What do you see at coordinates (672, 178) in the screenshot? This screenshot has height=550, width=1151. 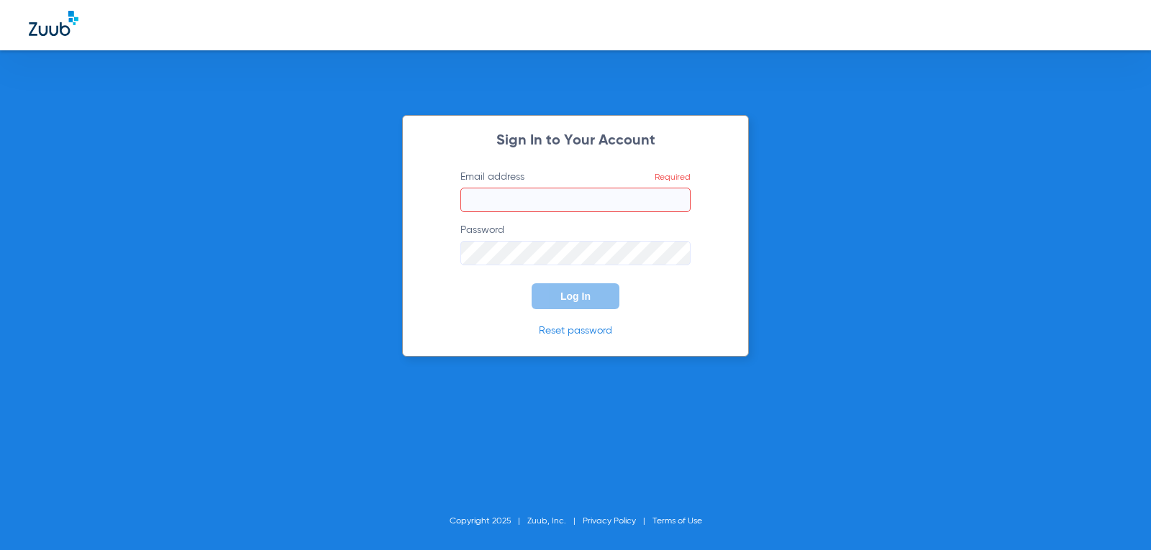 I see `span: Required` at bounding box center [672, 178].